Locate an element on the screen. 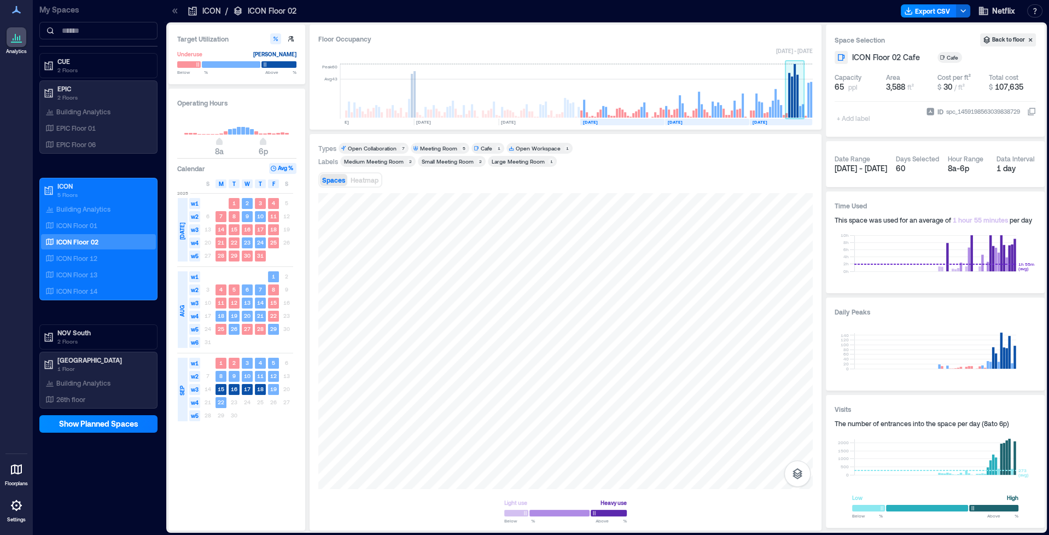  span: w4 is located at coordinates (195, 243).